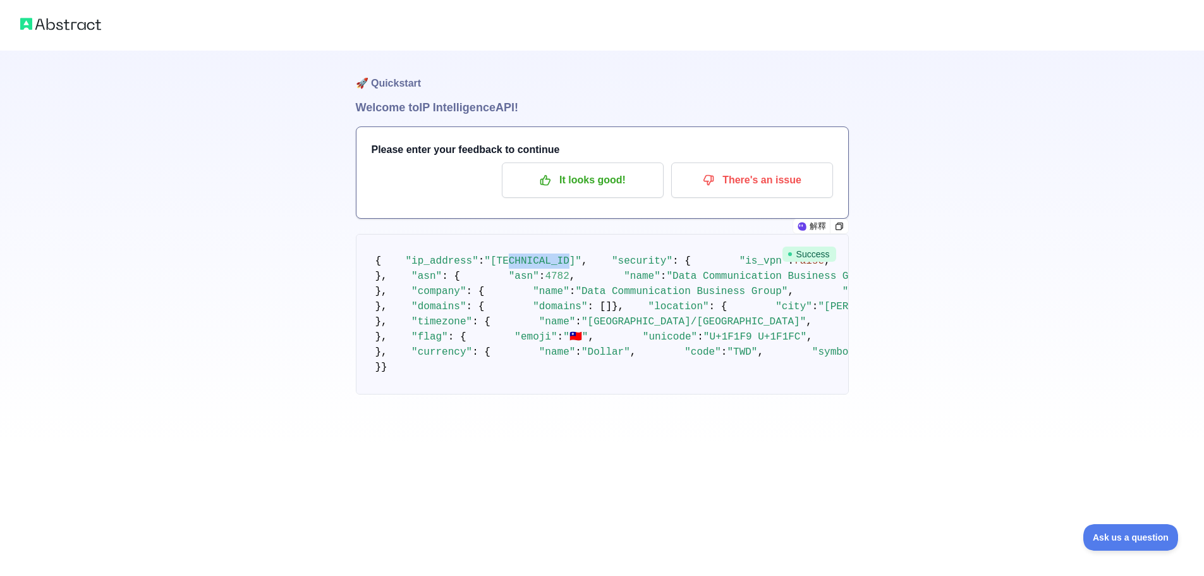 The image size is (1204, 576). What do you see at coordinates (679, 307) in the screenshot?
I see `span: "location"` at bounding box center [679, 307].